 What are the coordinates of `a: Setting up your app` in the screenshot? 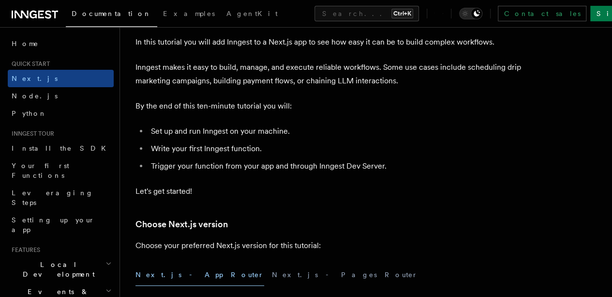 It's located at (61, 225).